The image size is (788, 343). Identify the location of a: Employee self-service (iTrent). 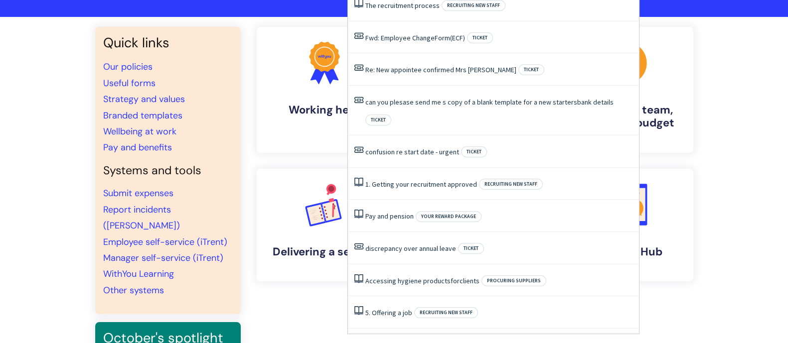
(165, 242).